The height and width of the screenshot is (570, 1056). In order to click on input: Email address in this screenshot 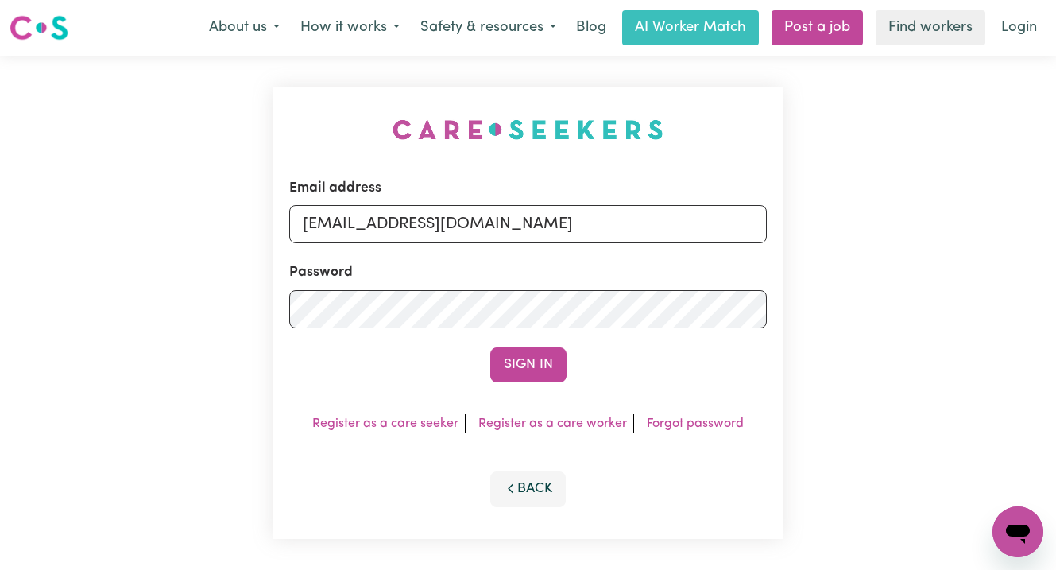, I will do `click(527, 224)`.